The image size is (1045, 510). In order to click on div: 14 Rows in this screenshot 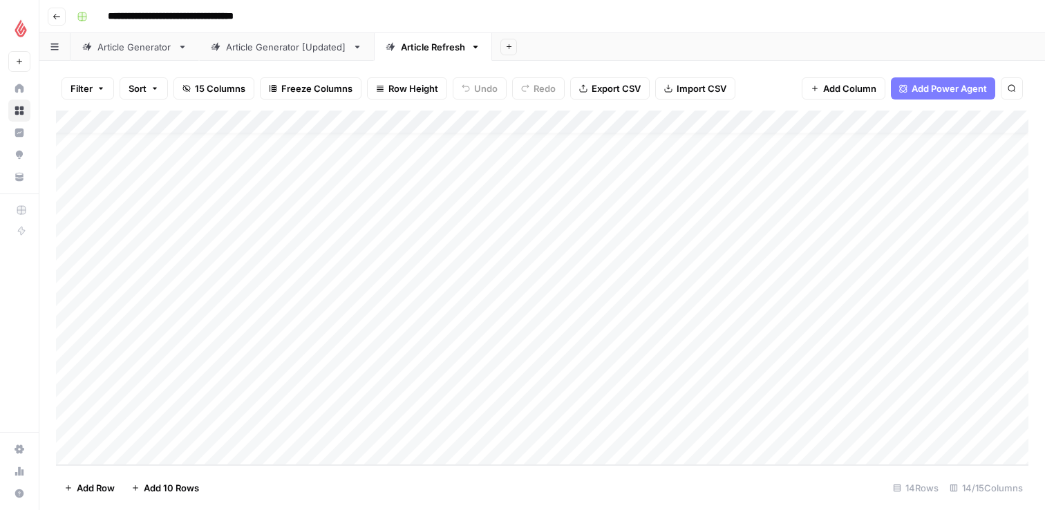, I will do `click(915, 488)`.